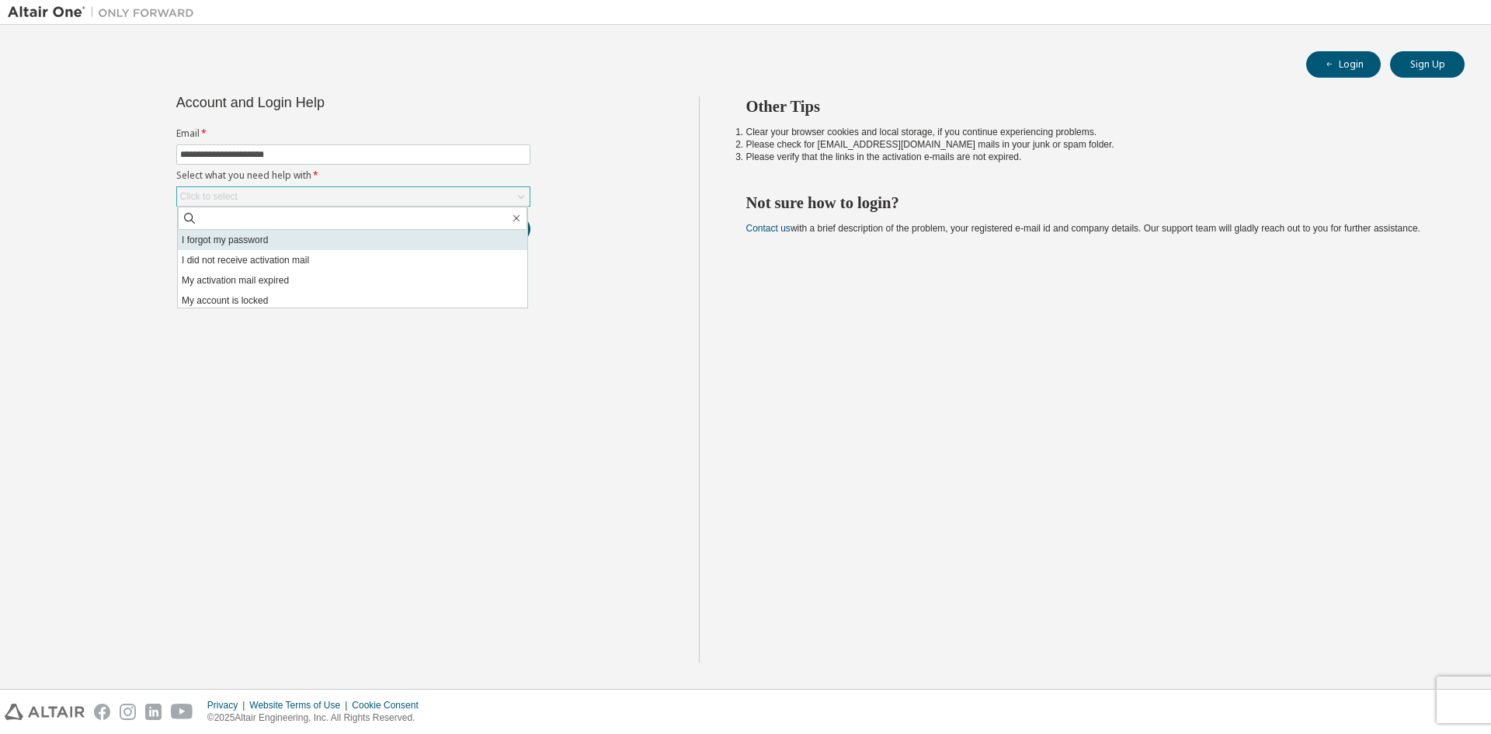 The height and width of the screenshot is (734, 1491). Describe the element at coordinates (1092, 106) in the screenshot. I see `h2: Other Tips` at that location.